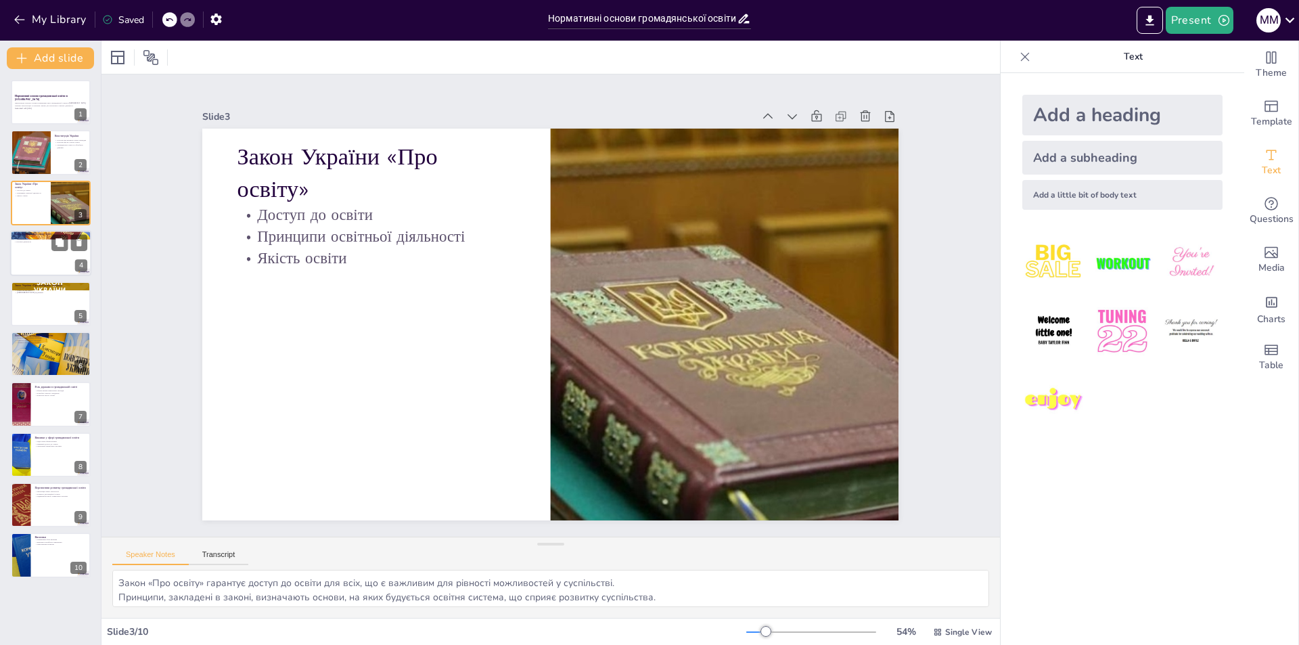  I want to click on div: Change the overall theme, so click(1271, 65).